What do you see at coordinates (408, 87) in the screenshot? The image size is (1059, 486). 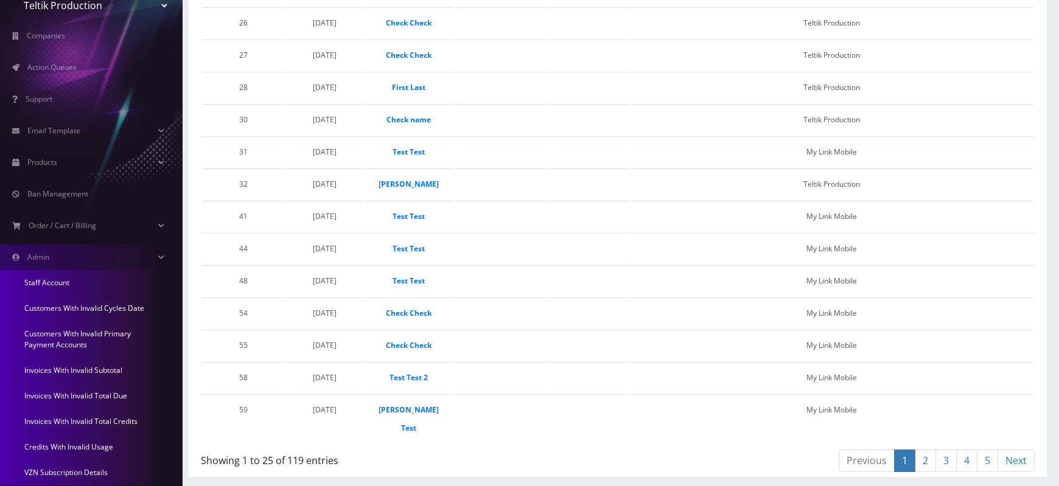 I see `strong: First Last` at bounding box center [408, 87].